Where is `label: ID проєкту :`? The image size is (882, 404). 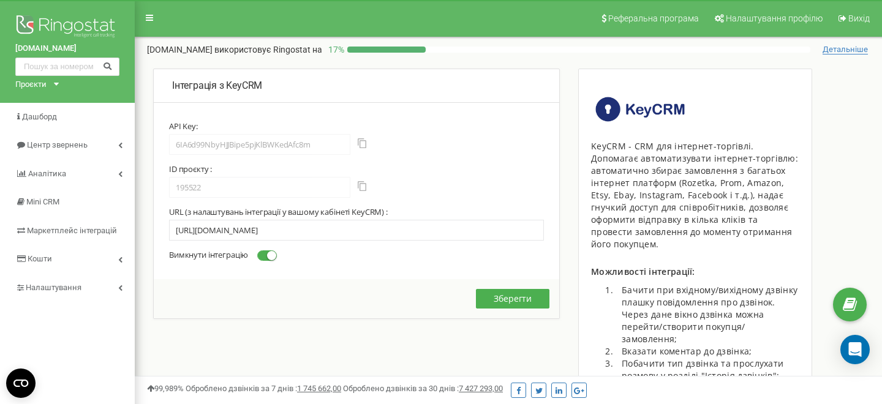
label: ID проєкту : is located at coordinates (190, 169).